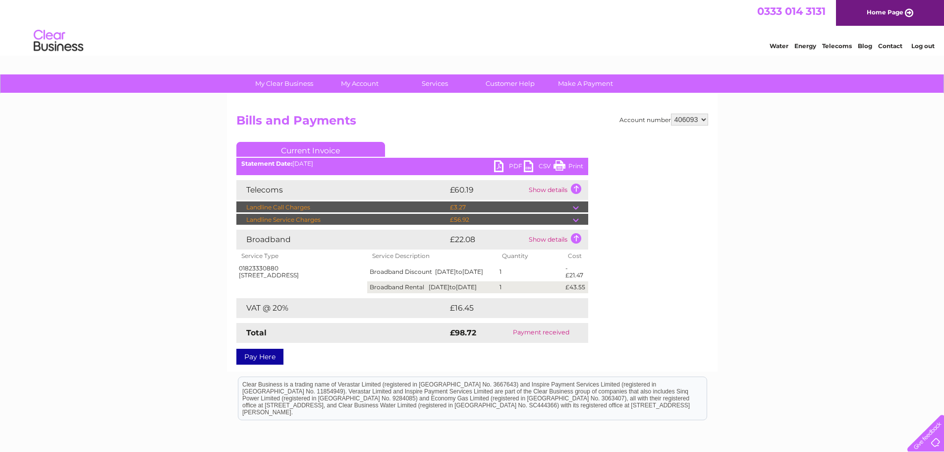  I want to click on a: PDF, so click(509, 167).